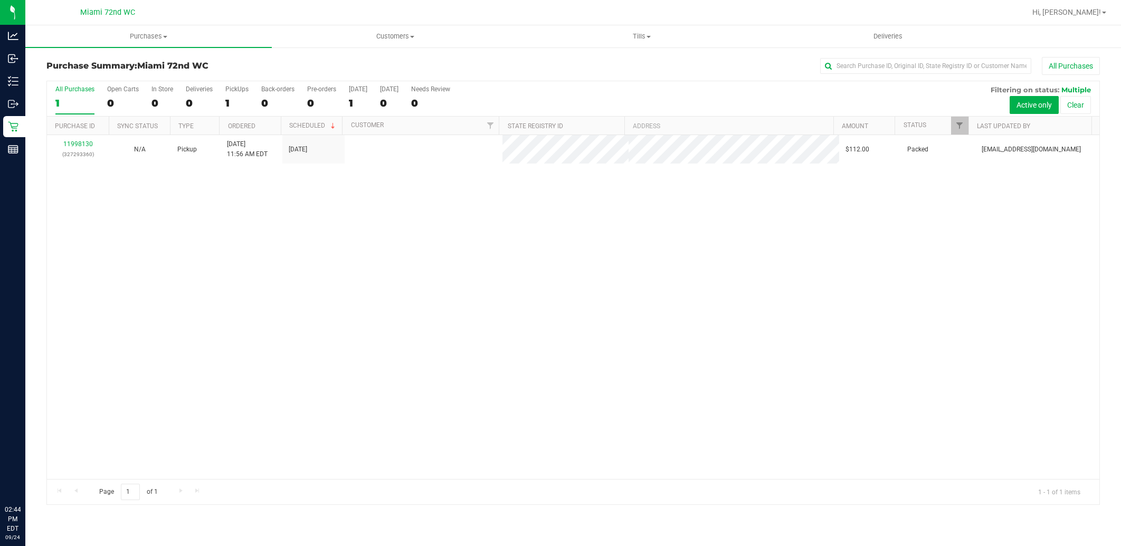 The image size is (1121, 546). Describe the element at coordinates (641, 36) in the screenshot. I see `a: Tills` at that location.